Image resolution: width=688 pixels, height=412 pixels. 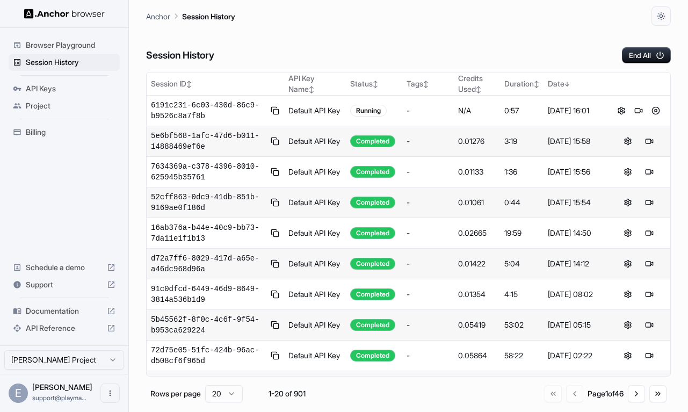 I want to click on span: 5b45562f-8f0c-4c6f-9f54-b953ca629224, so click(x=208, y=325).